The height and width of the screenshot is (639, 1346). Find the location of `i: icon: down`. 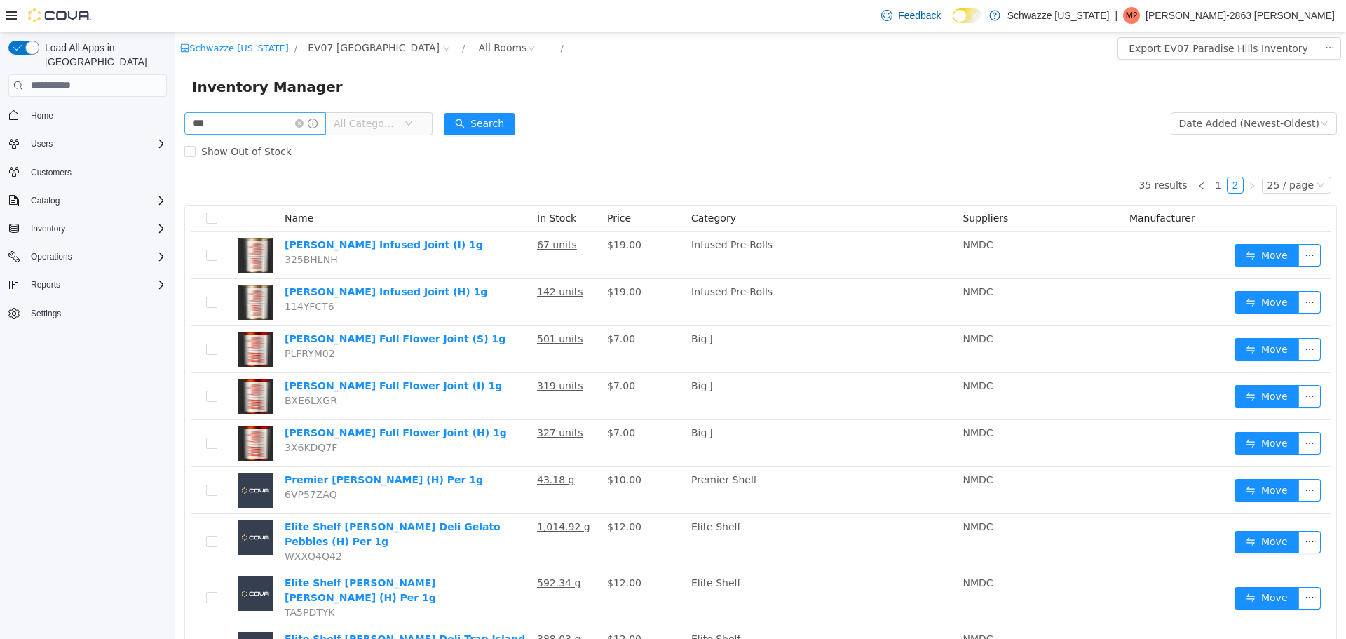

i: icon: down is located at coordinates (1149, 92).